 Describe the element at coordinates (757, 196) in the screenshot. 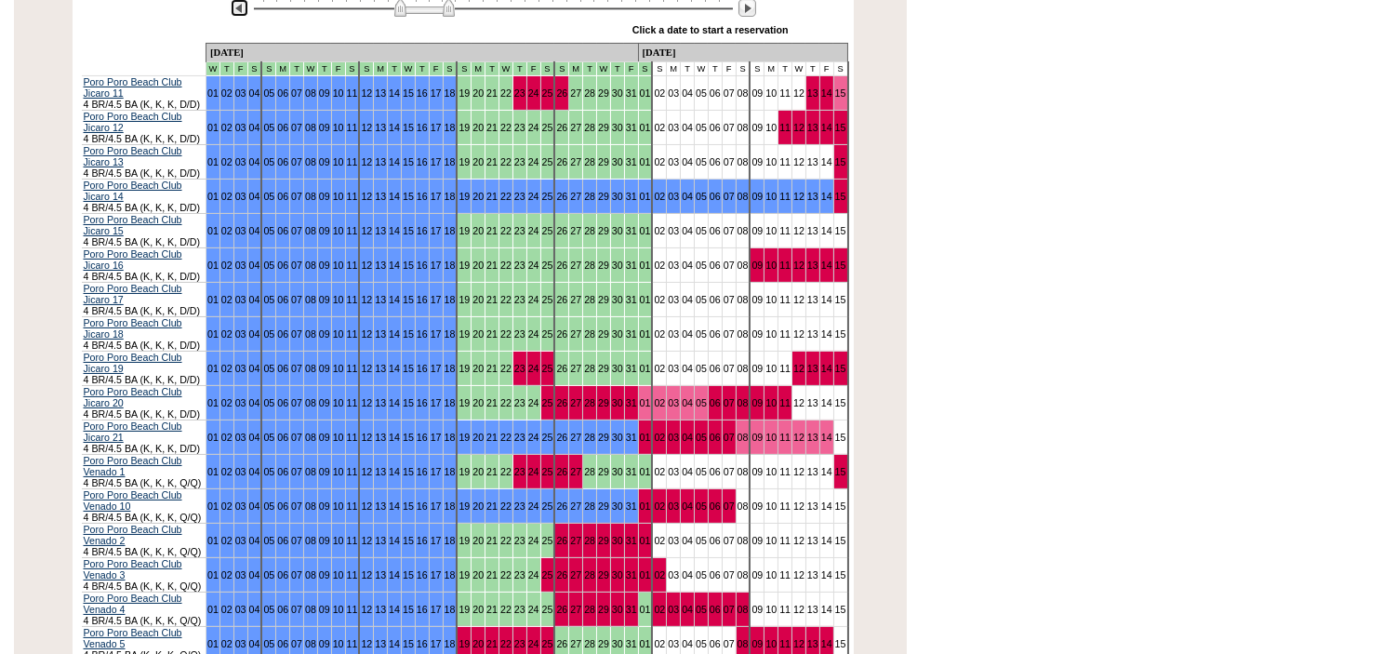

I see `a: 09` at that location.